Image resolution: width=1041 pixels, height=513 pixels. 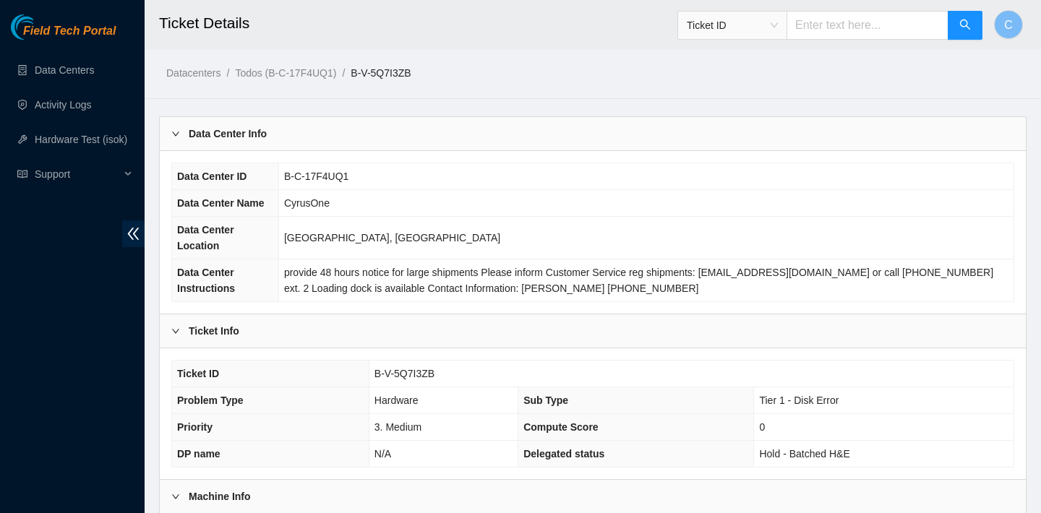 I want to click on span: search, so click(x=965, y=25).